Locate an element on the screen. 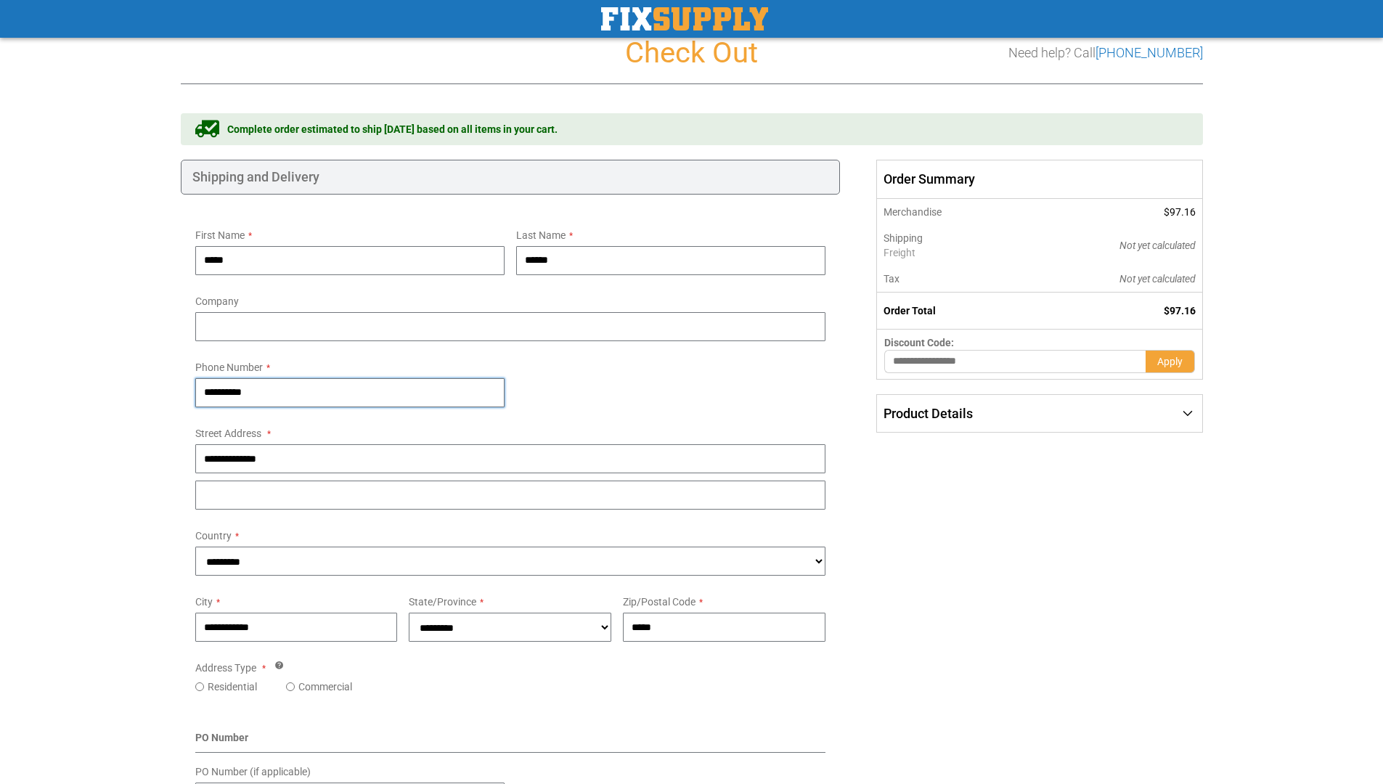 The image size is (1383, 784). strong: Order Total is located at coordinates (910, 311).